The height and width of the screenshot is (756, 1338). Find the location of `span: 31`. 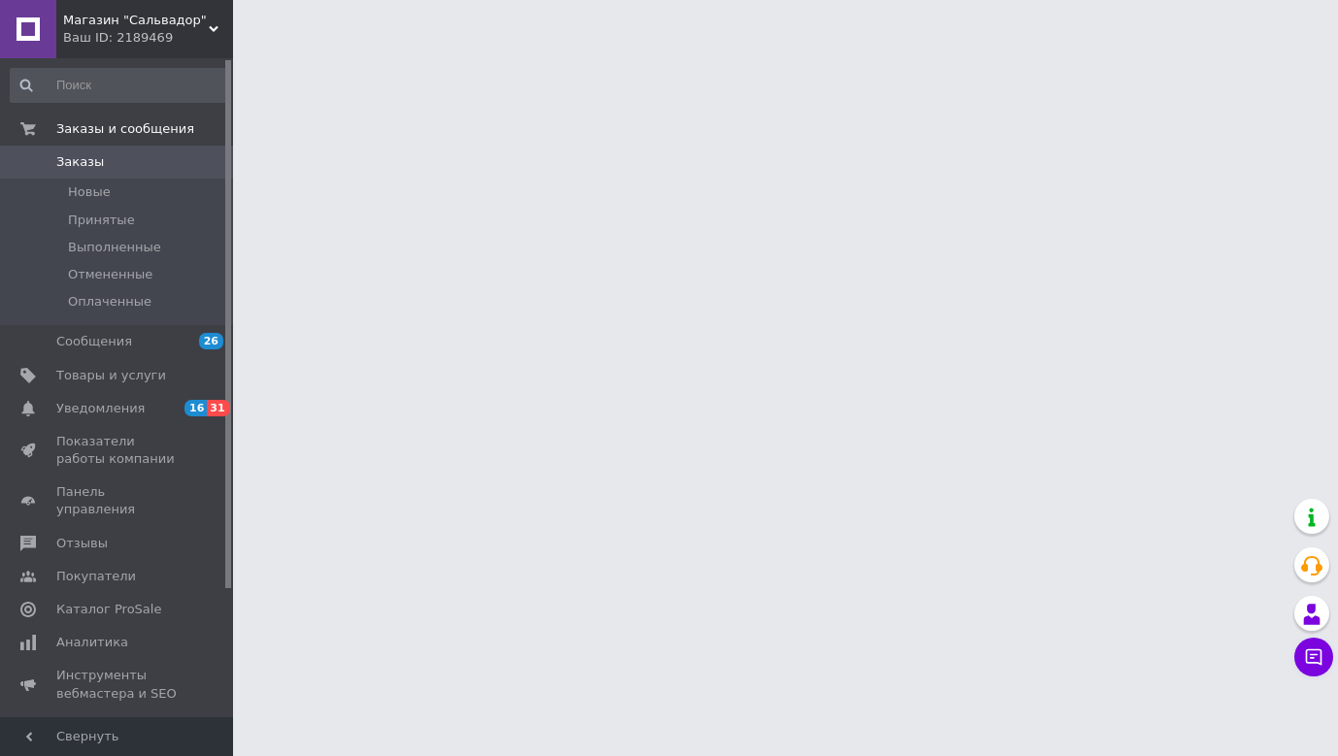

span: 31 is located at coordinates (217, 408).